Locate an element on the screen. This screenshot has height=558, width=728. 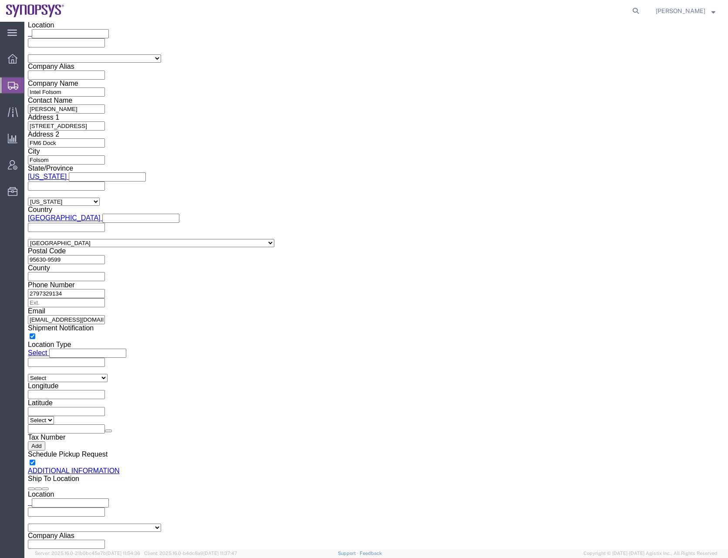
a: Support is located at coordinates (349, 553).